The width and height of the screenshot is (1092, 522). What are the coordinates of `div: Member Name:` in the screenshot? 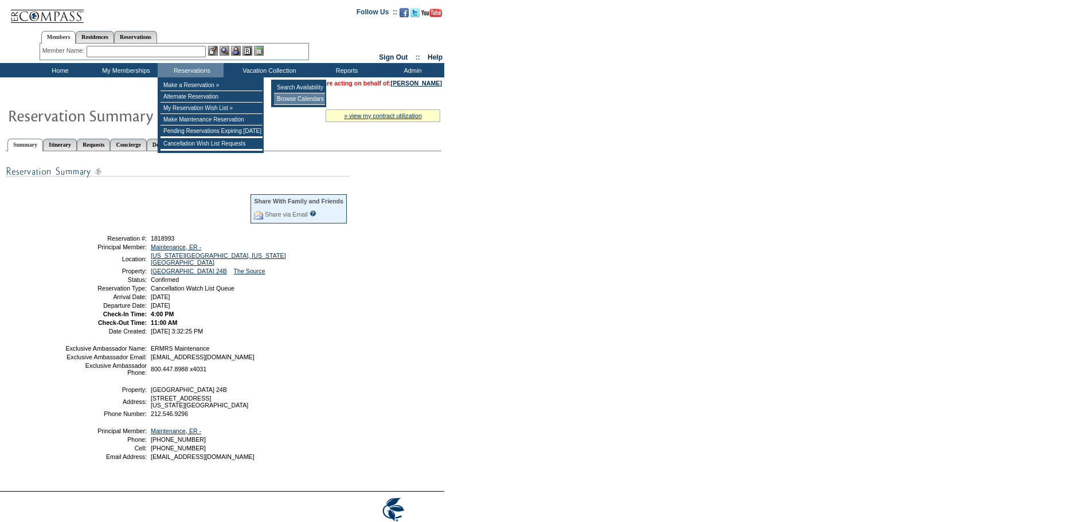 It's located at (64, 50).